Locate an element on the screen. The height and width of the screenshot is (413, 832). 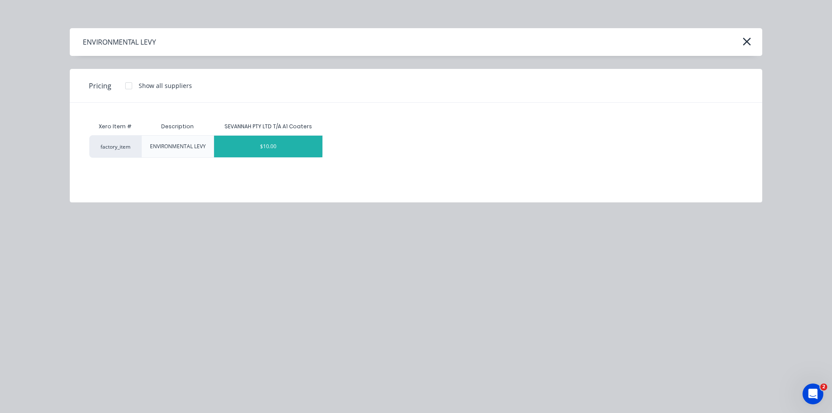
span: 2 is located at coordinates (823, 387).